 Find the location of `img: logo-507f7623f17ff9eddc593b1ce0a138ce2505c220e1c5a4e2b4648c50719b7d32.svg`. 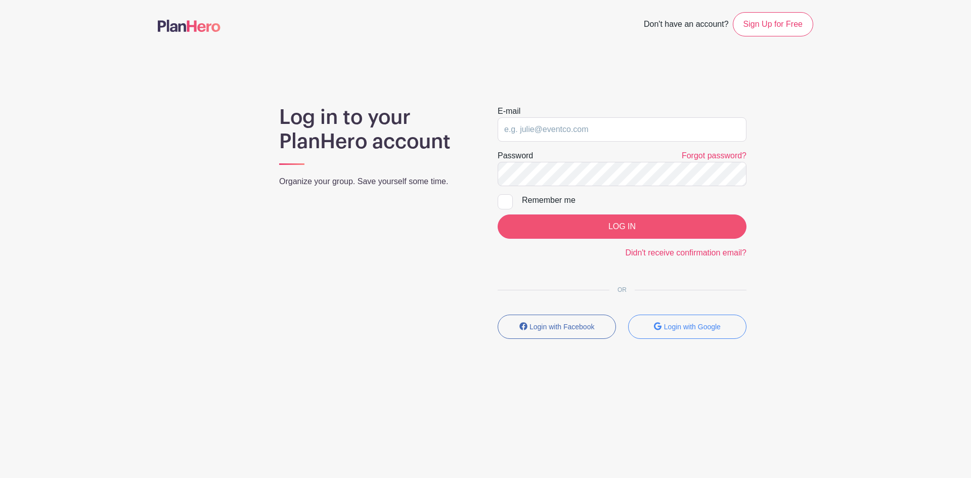

img: logo-507f7623f17ff9eddc593b1ce0a138ce2505c220e1c5a4e2b4648c50719b7d32.svg is located at coordinates (189, 26).